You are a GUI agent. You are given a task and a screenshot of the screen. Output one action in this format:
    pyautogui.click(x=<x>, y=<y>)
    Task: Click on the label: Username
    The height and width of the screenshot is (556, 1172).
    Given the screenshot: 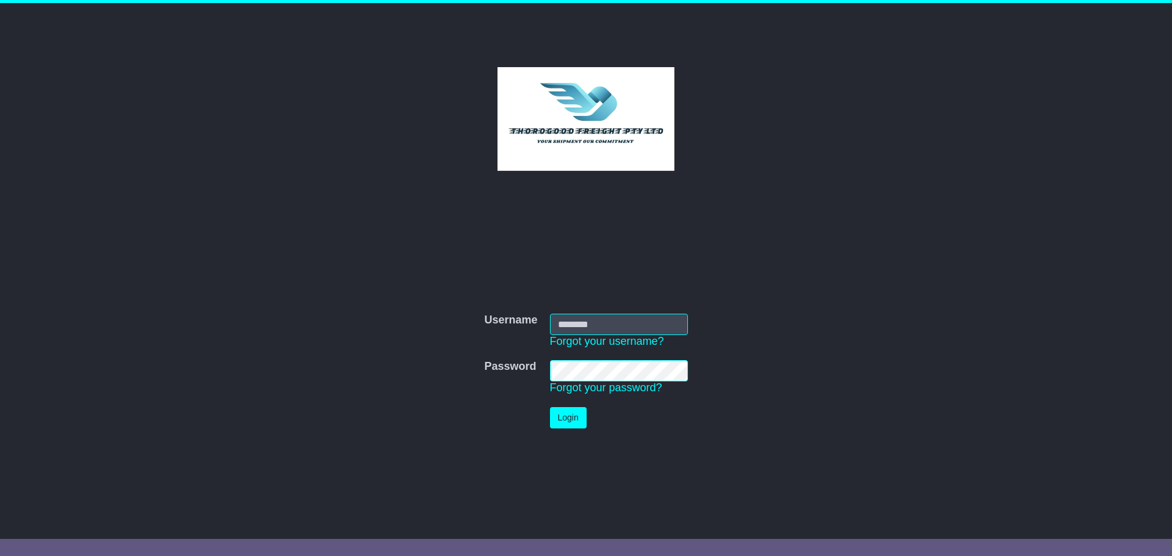 What is the action you would take?
    pyautogui.click(x=510, y=320)
    